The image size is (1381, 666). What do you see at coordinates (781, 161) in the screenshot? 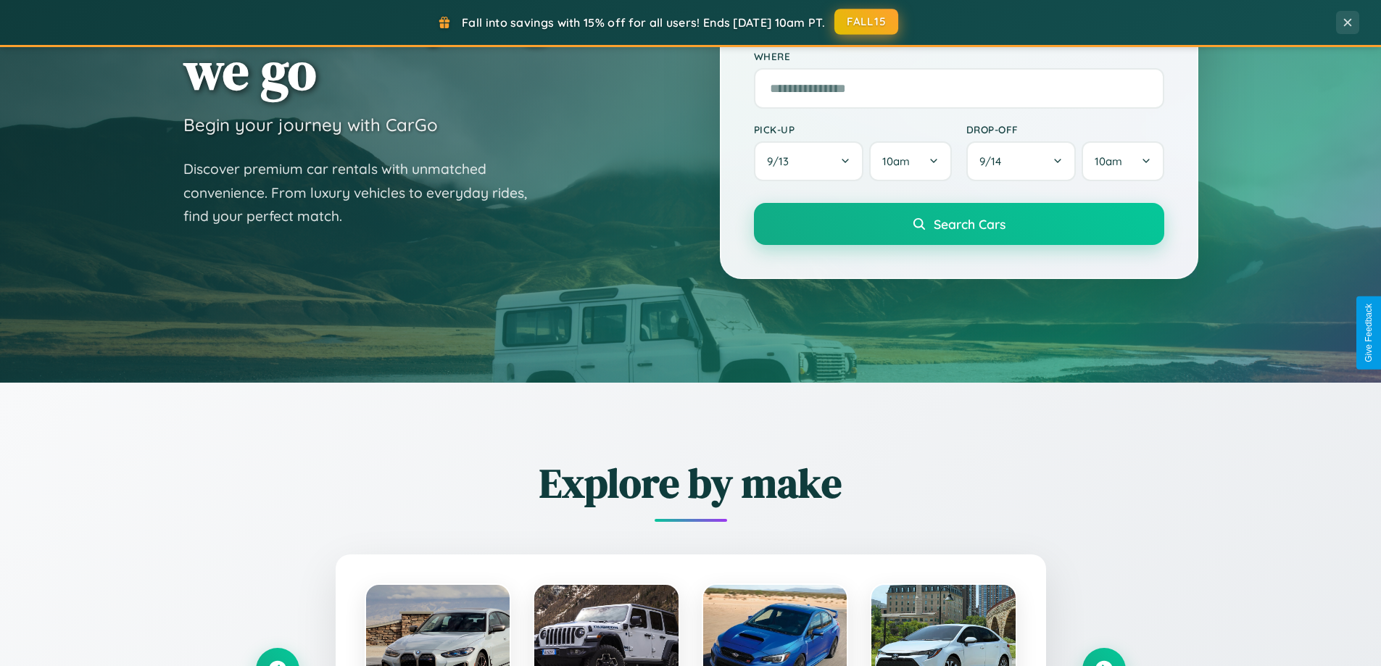
I see `span: 9 / 13` at bounding box center [781, 161].